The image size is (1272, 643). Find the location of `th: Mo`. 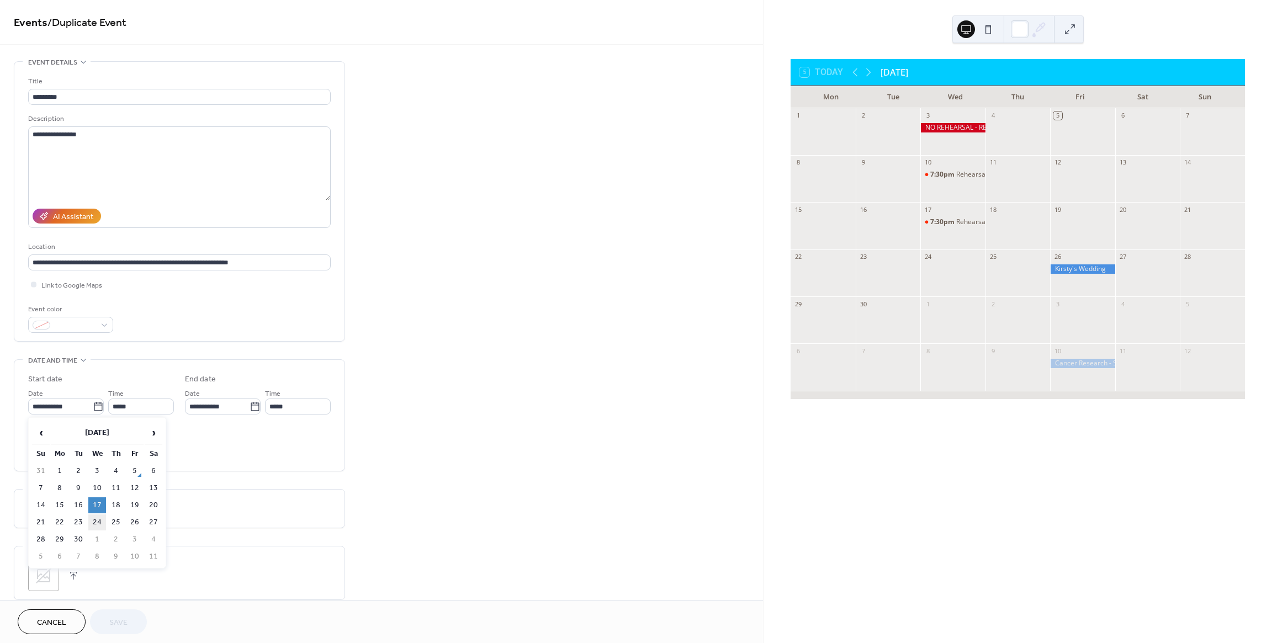

th: Mo is located at coordinates (60, 454).